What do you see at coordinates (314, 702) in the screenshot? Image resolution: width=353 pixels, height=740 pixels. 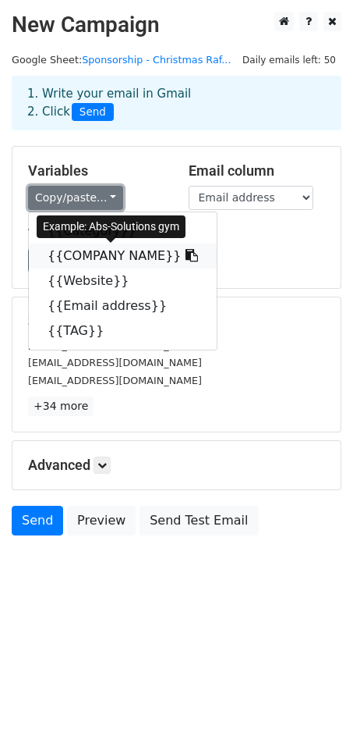 I see `div: Chat Widget` at bounding box center [314, 702].